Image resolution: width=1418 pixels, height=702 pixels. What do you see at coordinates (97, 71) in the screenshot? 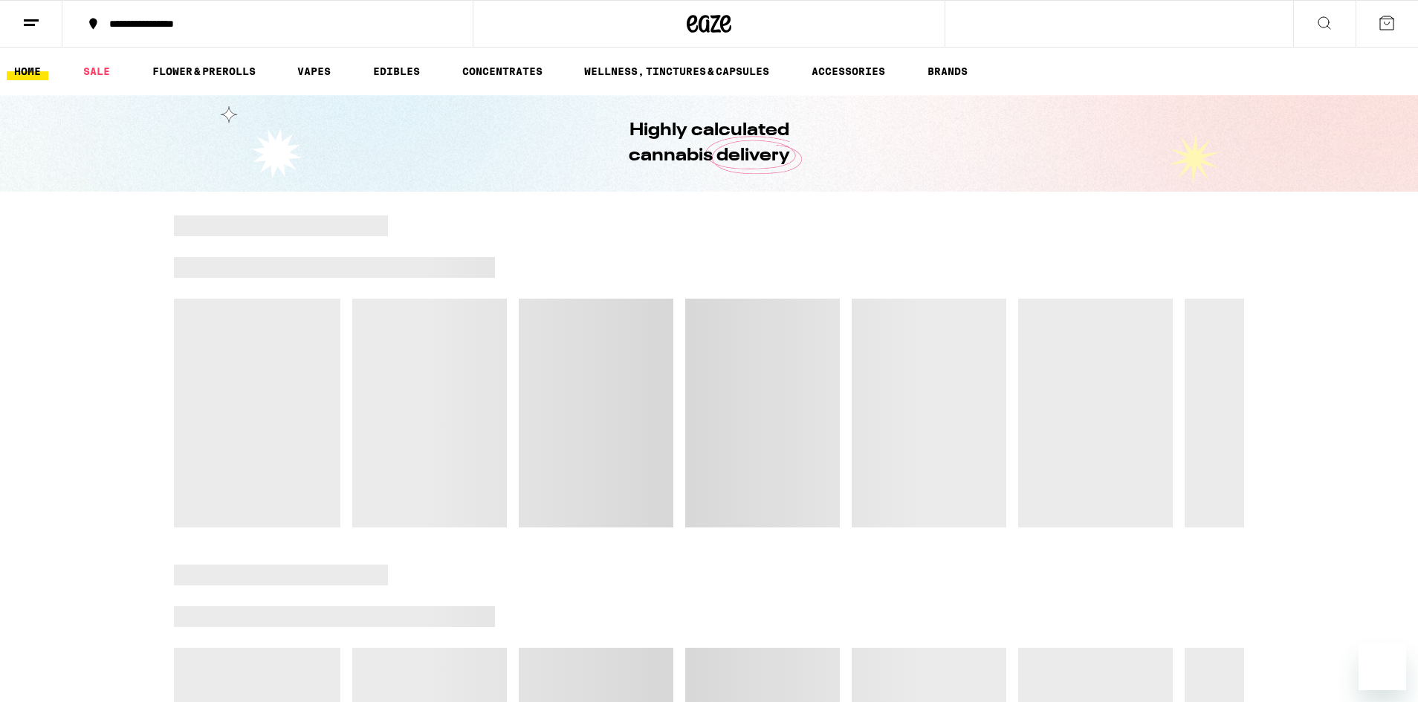
I see `a: SALE` at bounding box center [97, 71].